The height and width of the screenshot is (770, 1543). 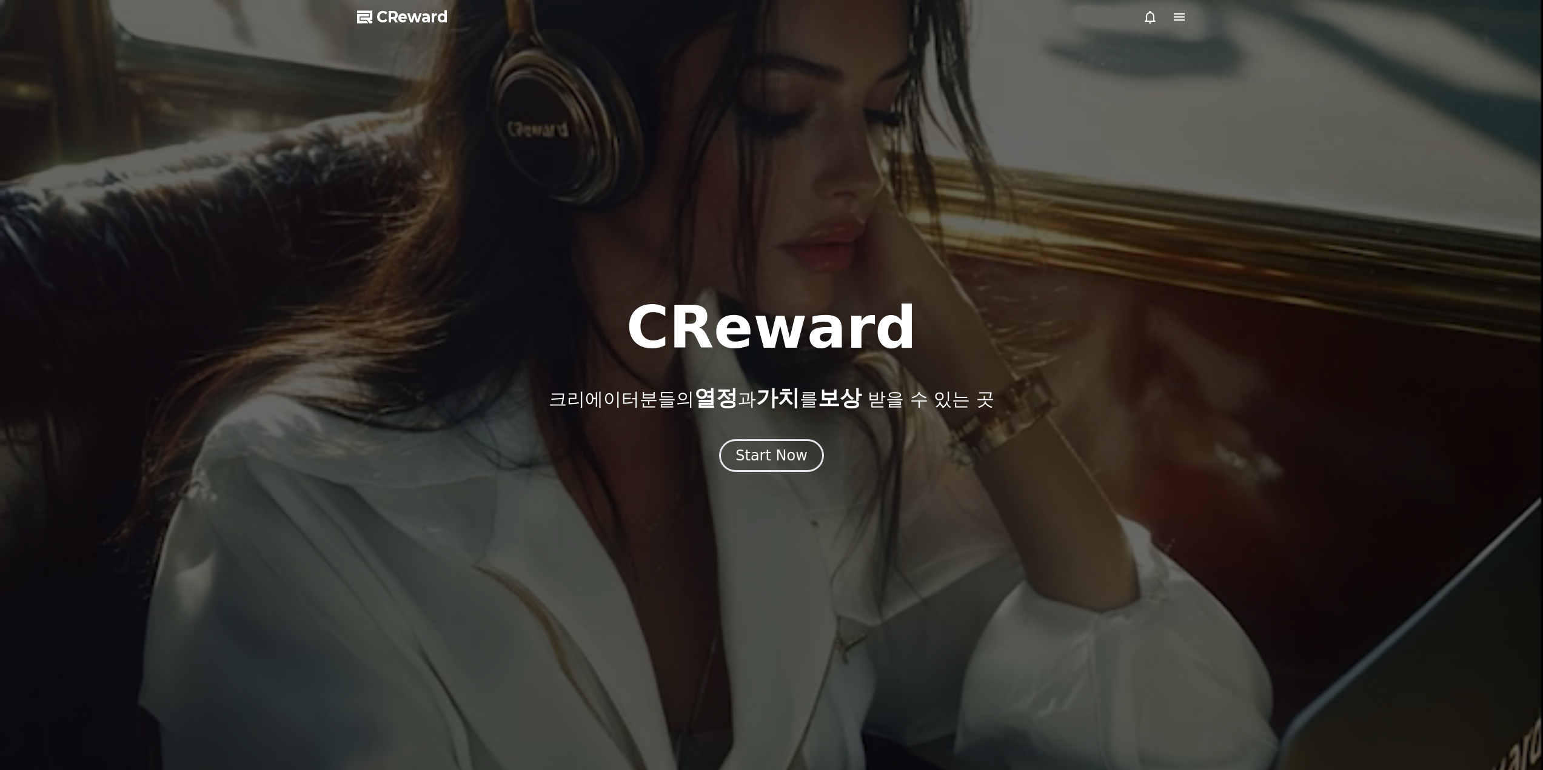 What do you see at coordinates (778, 398) in the screenshot?
I see `span: 가치` at bounding box center [778, 398].